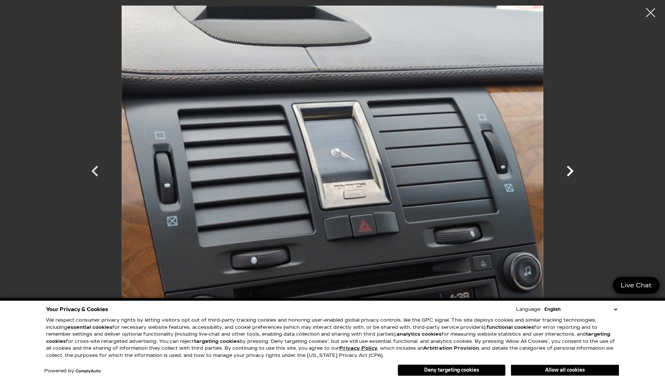 The image size is (665, 381). What do you see at coordinates (510, 327) in the screenshot?
I see `strong: functional cookies` at bounding box center [510, 327].